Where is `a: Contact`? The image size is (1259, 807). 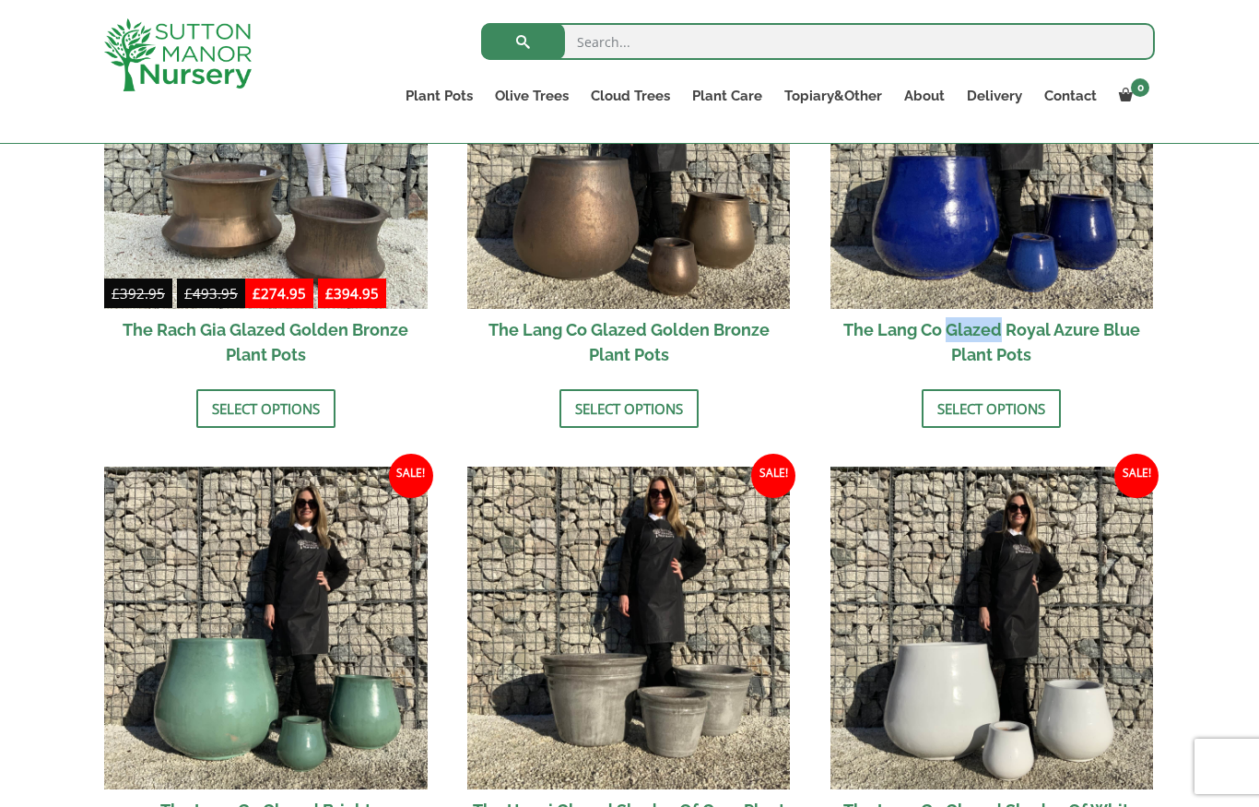
a: Contact is located at coordinates (1070, 96).